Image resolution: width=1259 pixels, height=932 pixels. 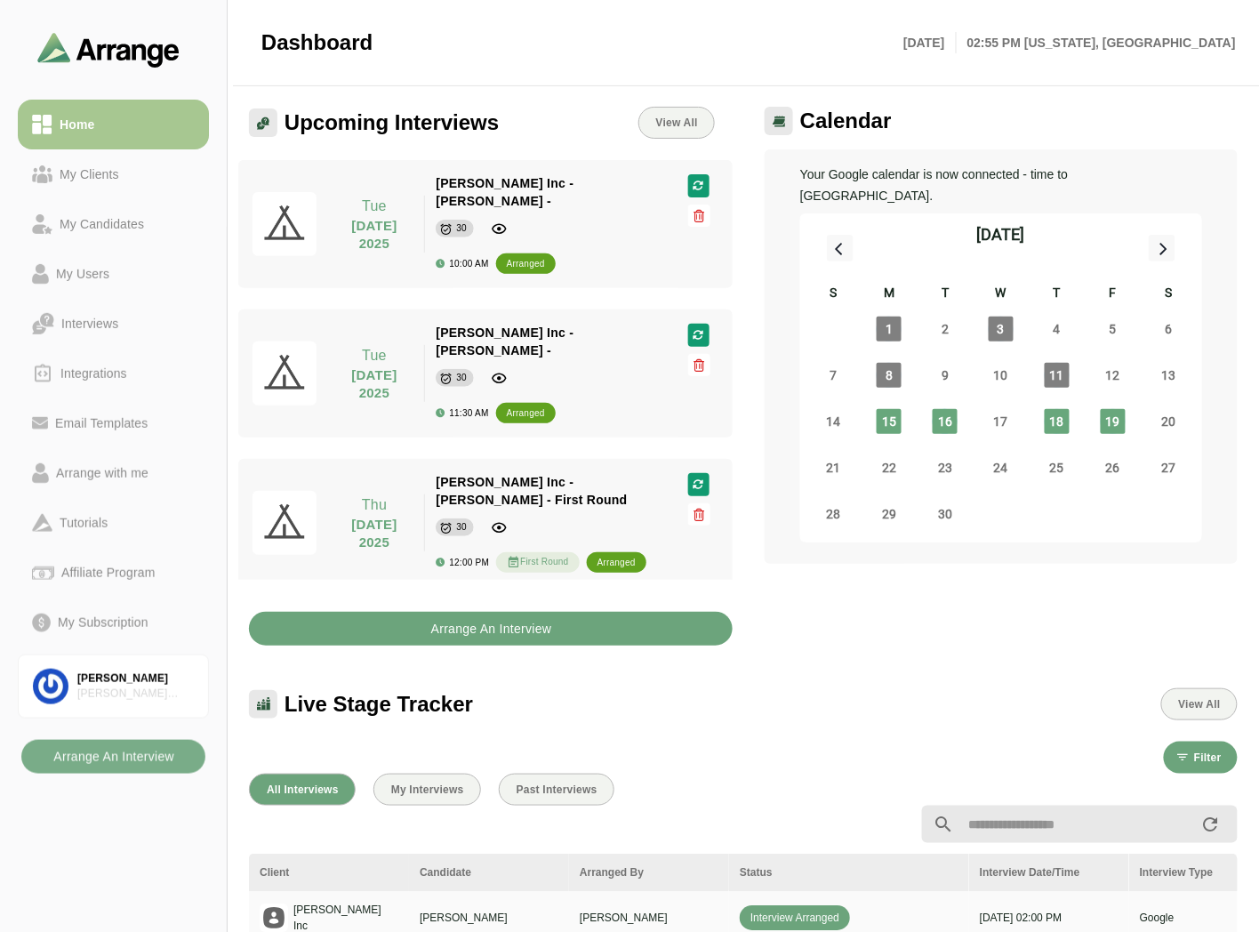 What do you see at coordinates (113, 622) in the screenshot?
I see `a: My Subscription` at bounding box center [113, 622].